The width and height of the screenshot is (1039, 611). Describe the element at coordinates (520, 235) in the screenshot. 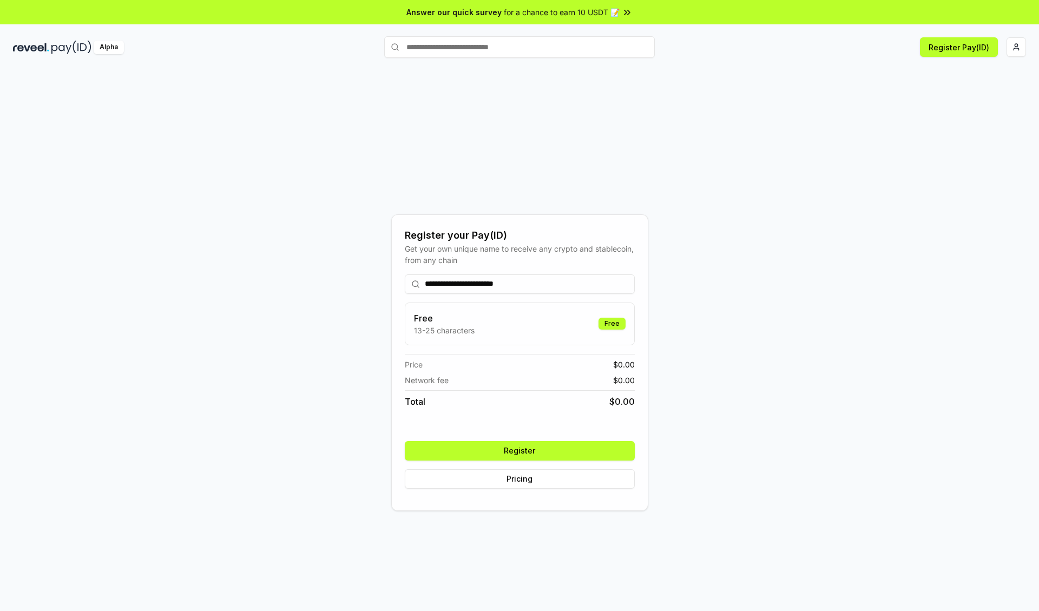

I see `div: Register your Pay(ID)` at that location.